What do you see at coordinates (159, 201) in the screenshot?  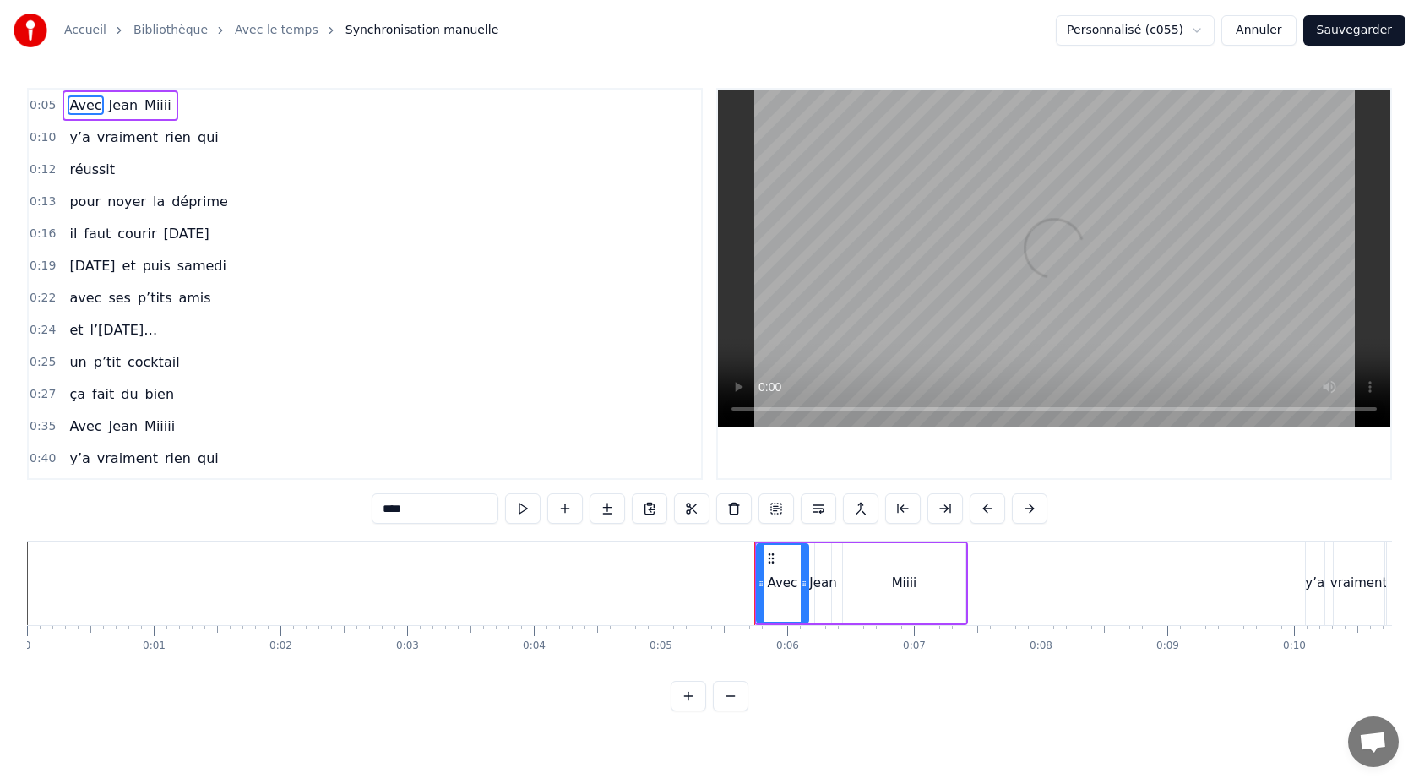 I see `span: la` at bounding box center [159, 201].